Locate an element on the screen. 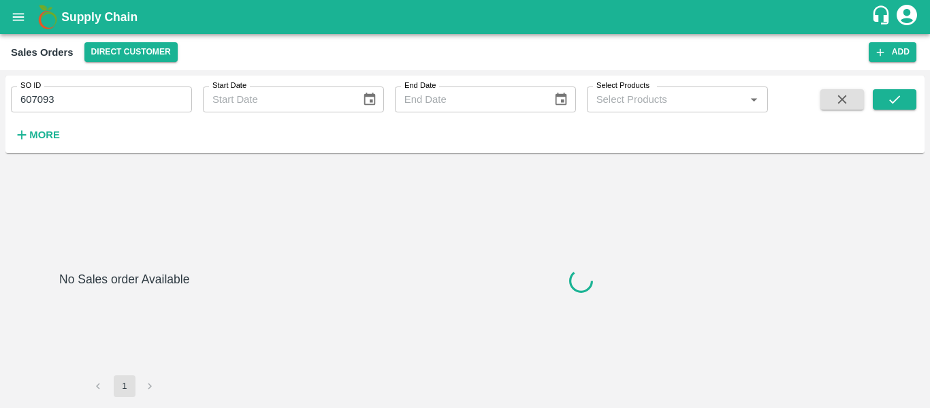 The height and width of the screenshot is (408, 930). a: Supply Chain is located at coordinates (466, 17).